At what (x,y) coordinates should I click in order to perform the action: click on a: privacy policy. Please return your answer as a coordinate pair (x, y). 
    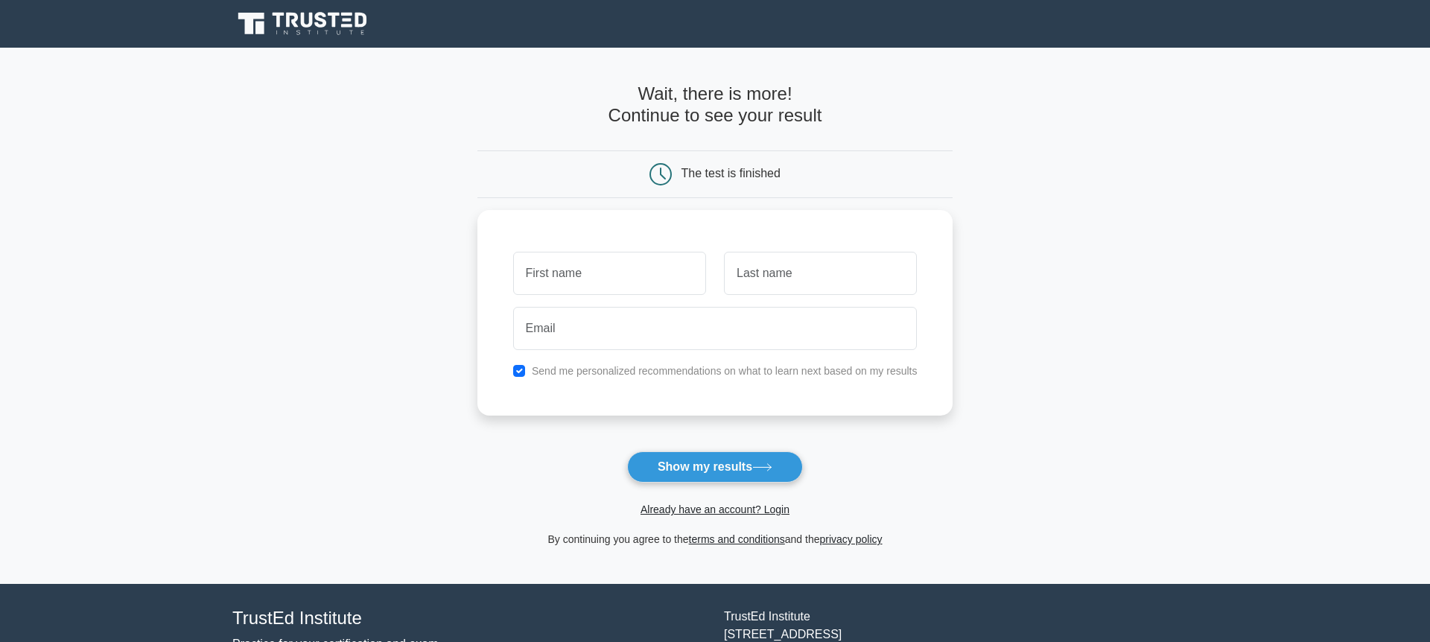
    Looking at the image, I should click on (851, 539).